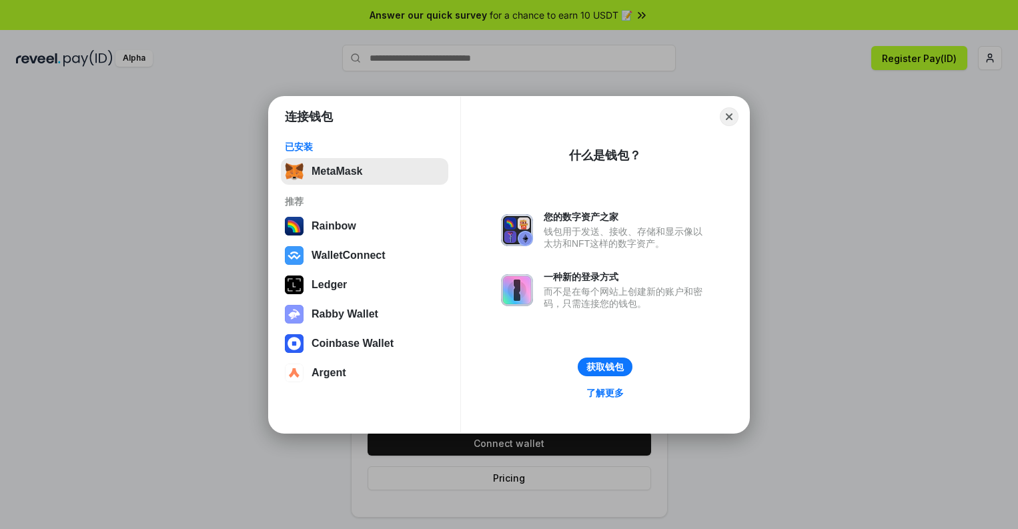  I want to click on div: Ledger, so click(329, 285).